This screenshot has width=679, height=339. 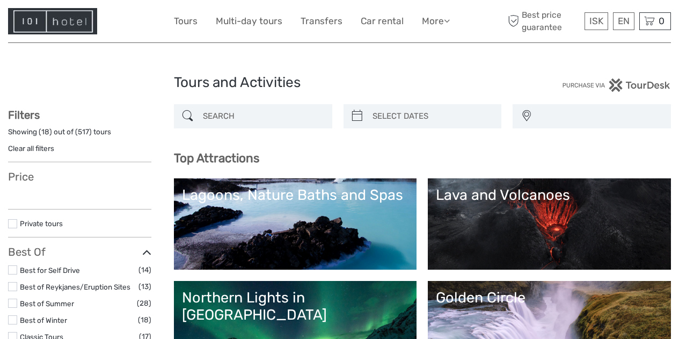 I want to click on a: Best of Reykjanes/Eruption Sites, so click(x=75, y=287).